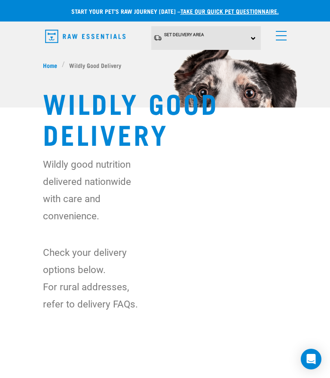 Image resolution: width=330 pixels, height=378 pixels. I want to click on nav: breadcrumbs, so click(165, 65).